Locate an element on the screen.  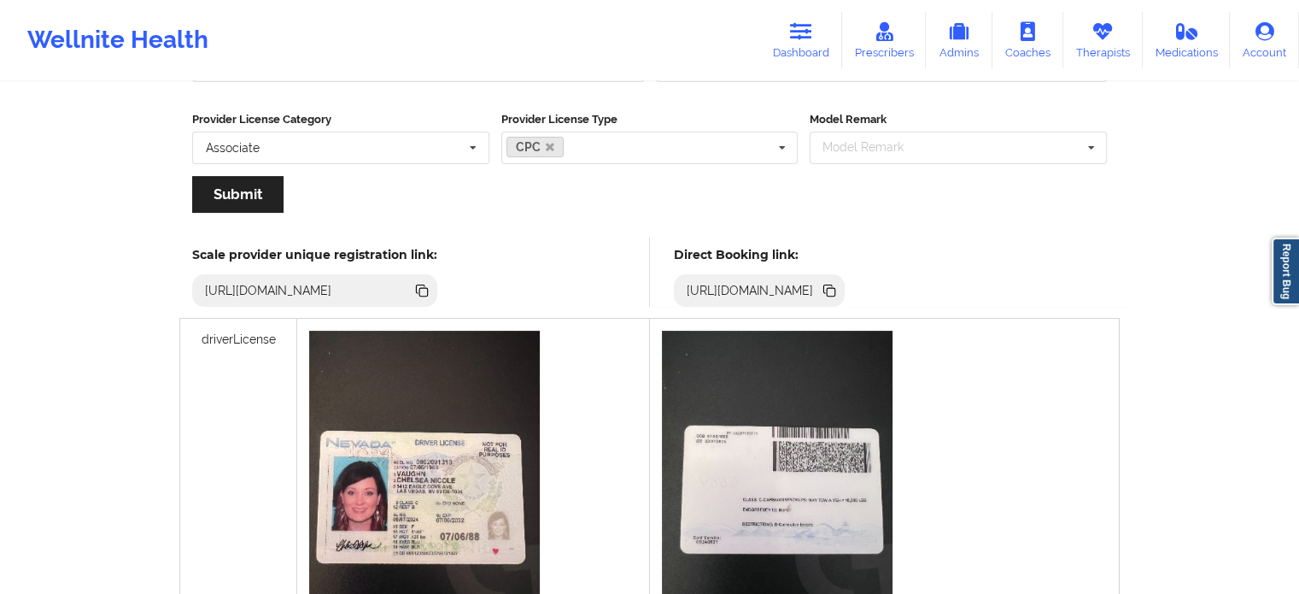
a: Admins is located at coordinates (959, 40).